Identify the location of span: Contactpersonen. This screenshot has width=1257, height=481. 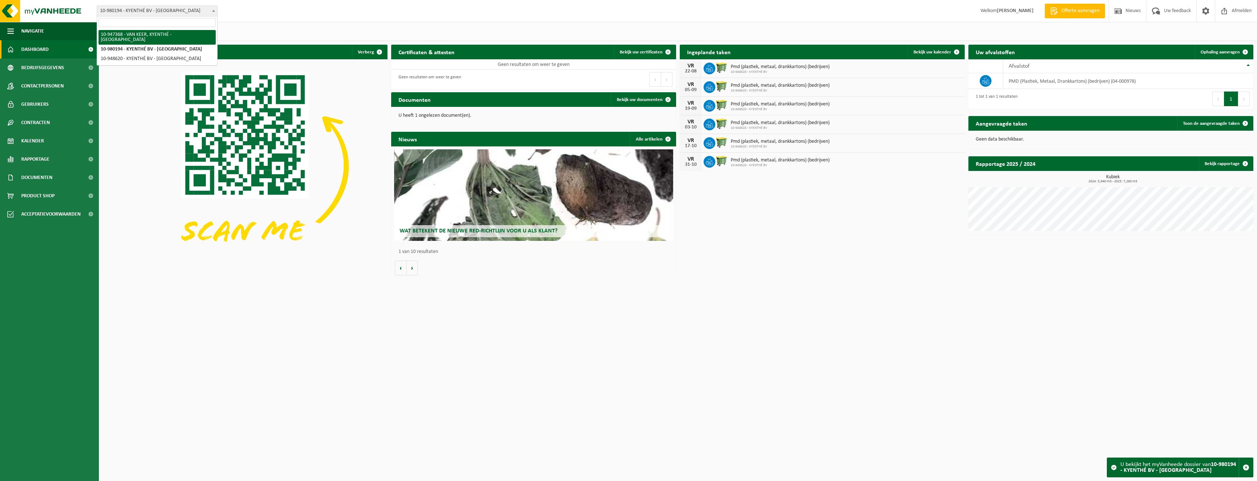
(42, 86).